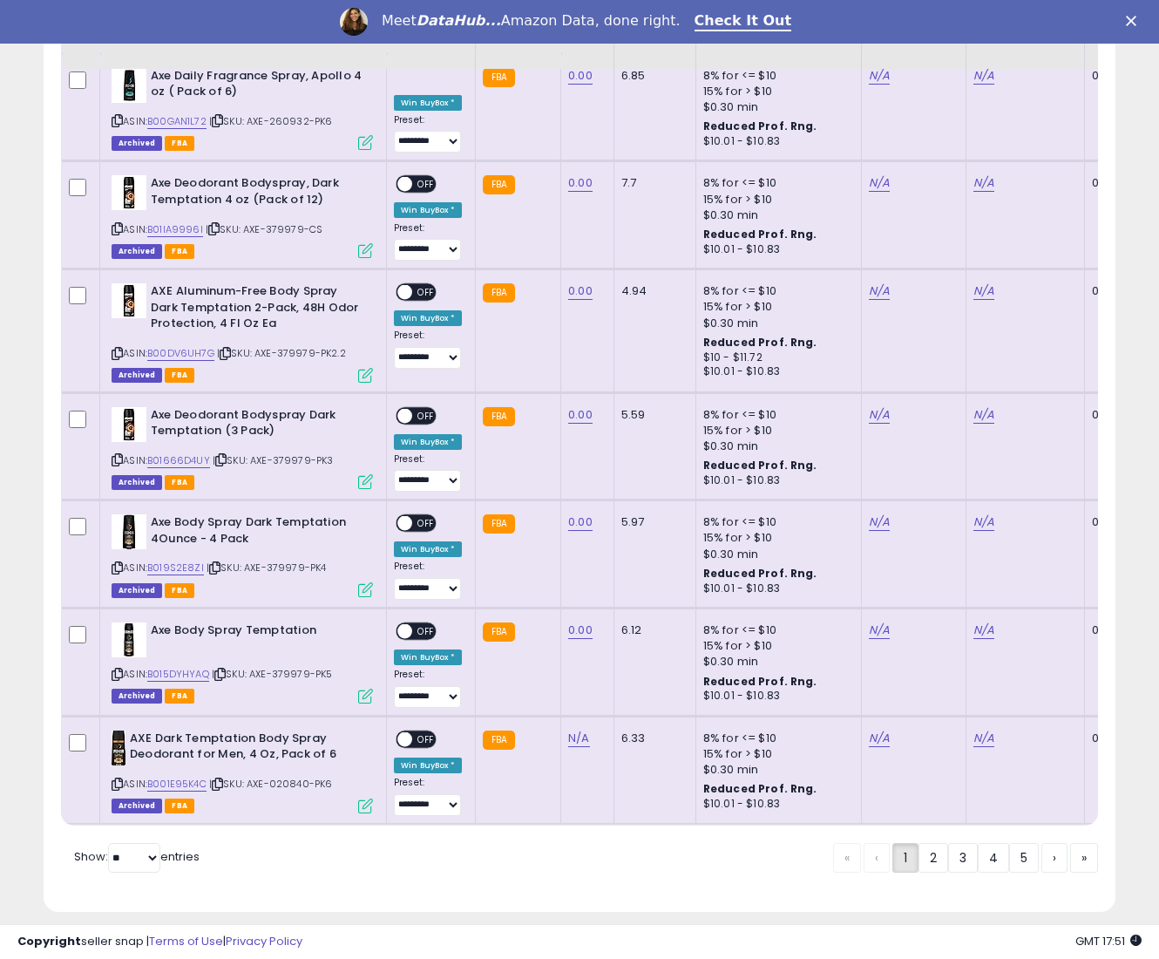  Describe the element at coordinates (180, 353) in the screenshot. I see `a: B00DV6UH7G` at that location.